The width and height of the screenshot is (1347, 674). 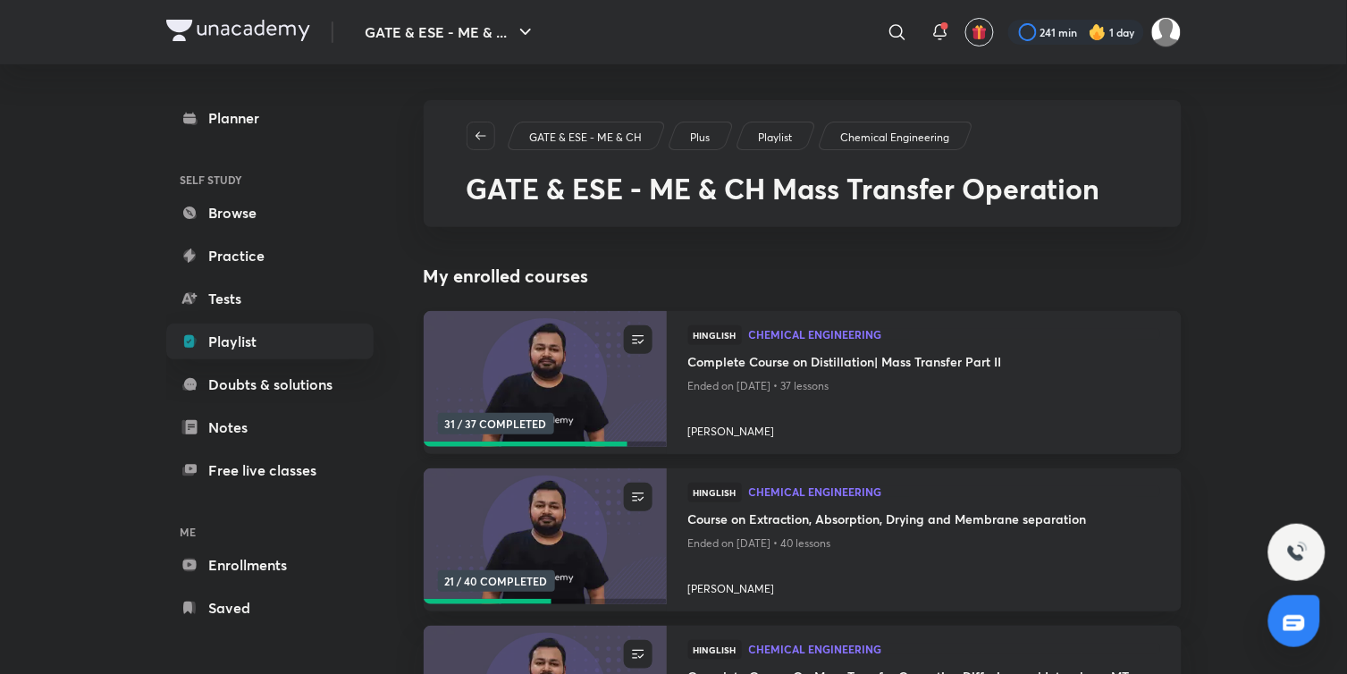 I want to click on img: ttu, so click(x=1297, y=552).